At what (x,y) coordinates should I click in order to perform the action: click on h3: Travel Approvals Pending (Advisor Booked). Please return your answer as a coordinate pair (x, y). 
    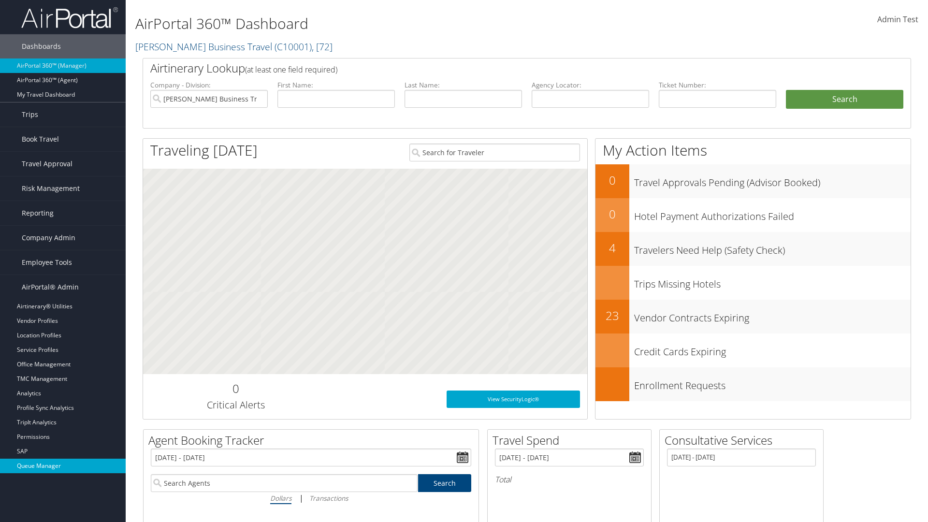
    Looking at the image, I should click on (772, 180).